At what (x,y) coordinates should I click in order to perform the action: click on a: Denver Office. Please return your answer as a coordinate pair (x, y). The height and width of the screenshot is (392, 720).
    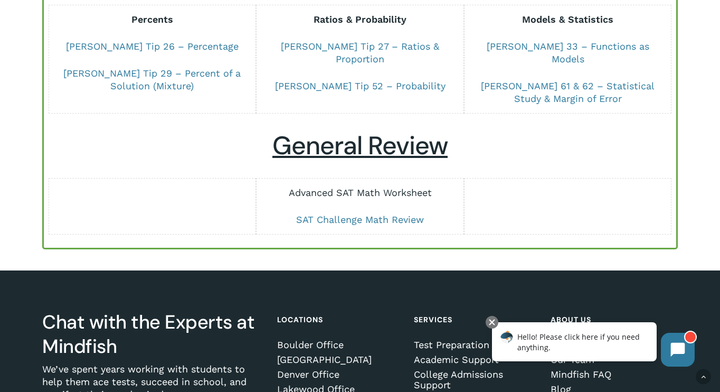
    Looking at the image, I should click on (339, 374).